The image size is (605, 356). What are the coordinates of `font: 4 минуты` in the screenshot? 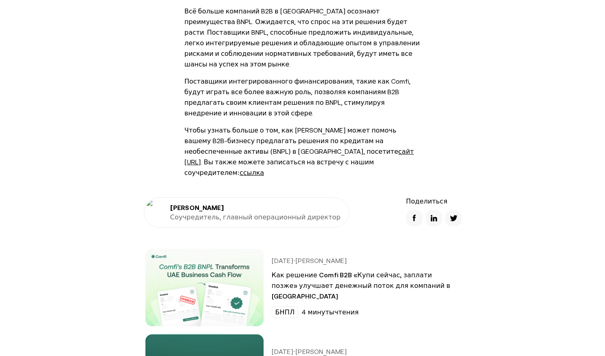 It's located at (318, 312).